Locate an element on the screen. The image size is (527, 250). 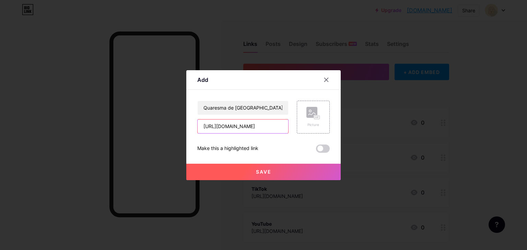
div: Picture is located at coordinates (313, 125).